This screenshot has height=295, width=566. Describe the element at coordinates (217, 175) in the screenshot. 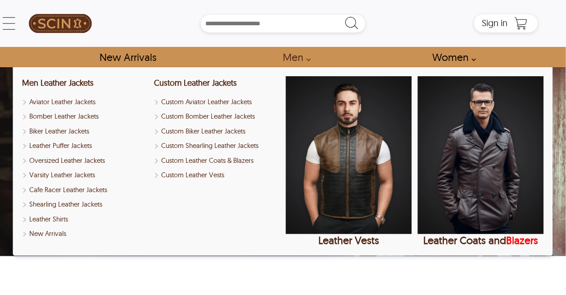

I see `a: Shop Custom Leather Vests` at that location.